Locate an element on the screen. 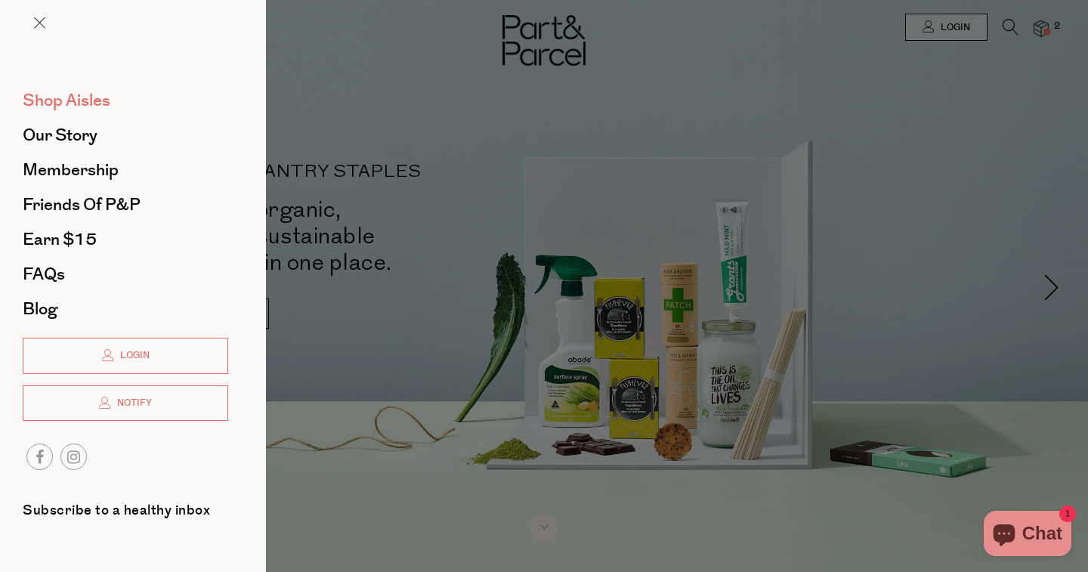 Image resolution: width=1088 pixels, height=572 pixels. span: Friends of P&P is located at coordinates (82, 205).